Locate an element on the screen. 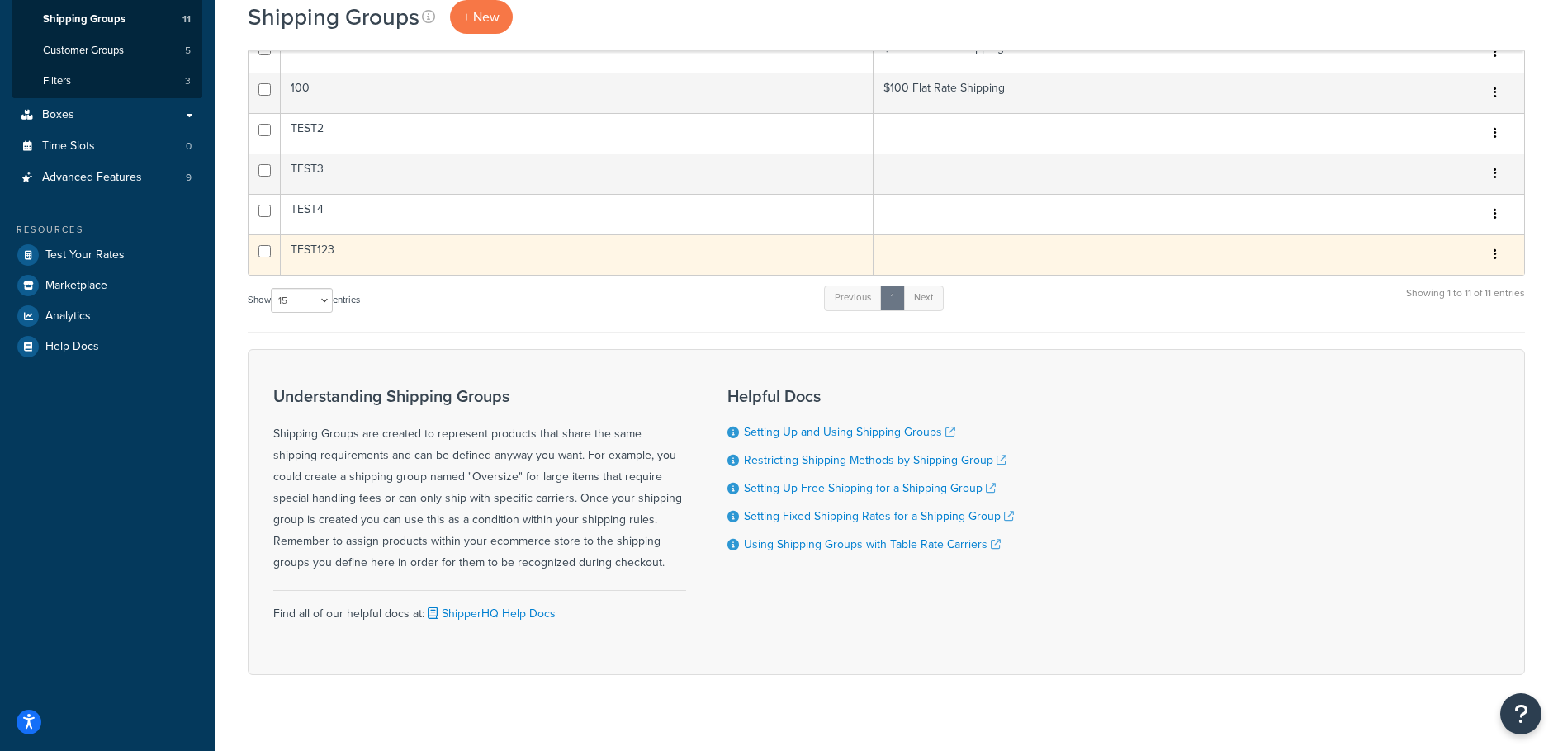 The image size is (1558, 751). h3: Understanding Shipping Groups is located at coordinates (480, 396).